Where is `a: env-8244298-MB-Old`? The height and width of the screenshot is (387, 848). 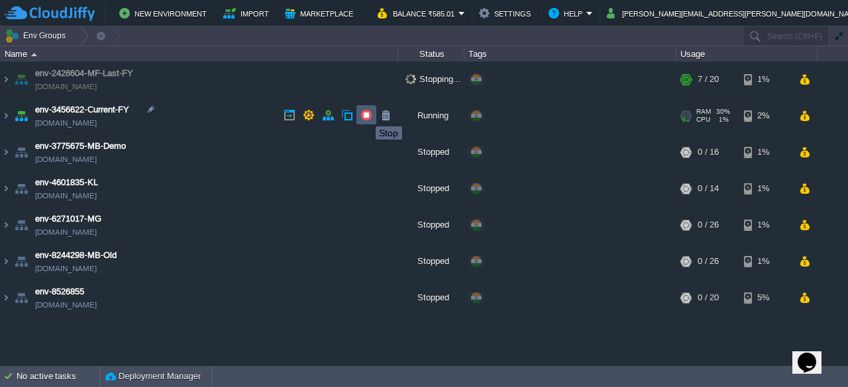 a: env-8244298-MB-Old is located at coordinates (75, 256).